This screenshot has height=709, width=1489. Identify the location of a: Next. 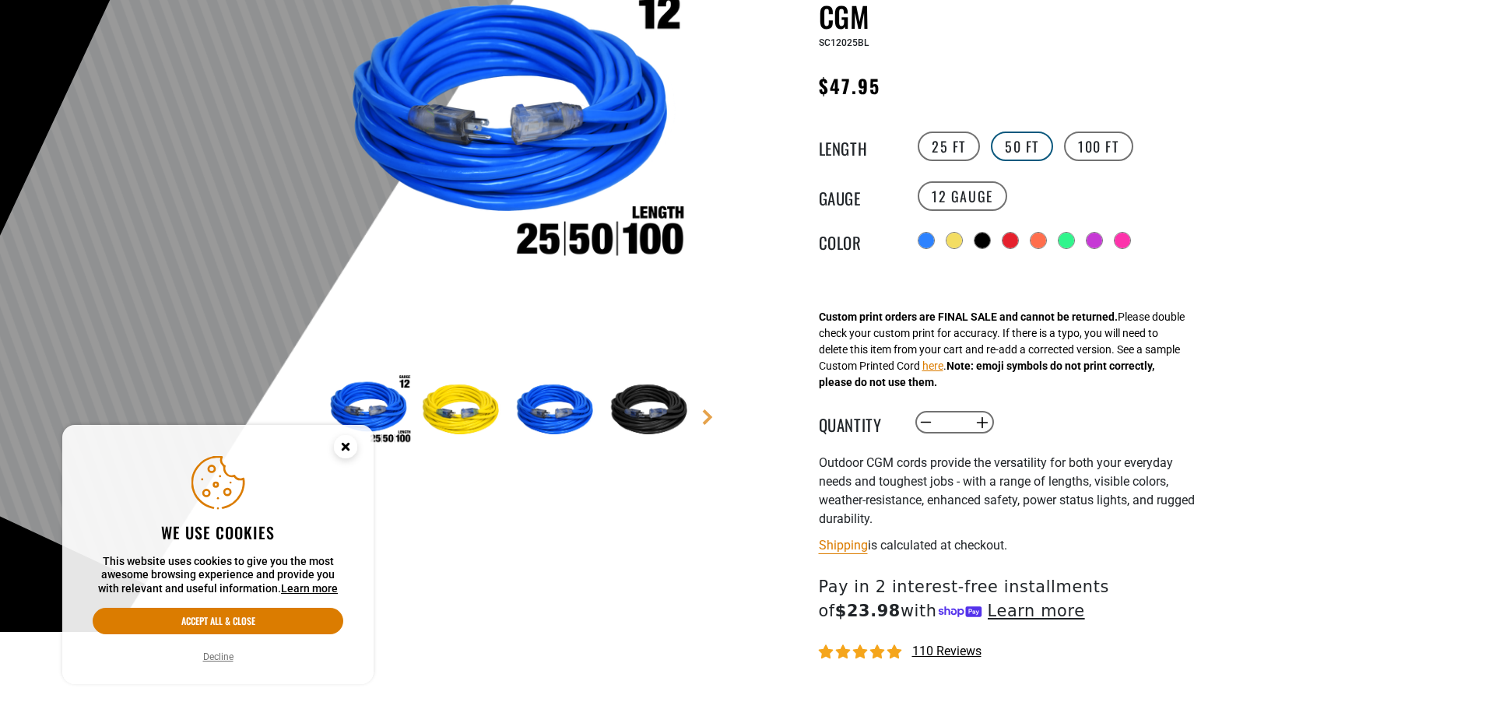
(708, 417).